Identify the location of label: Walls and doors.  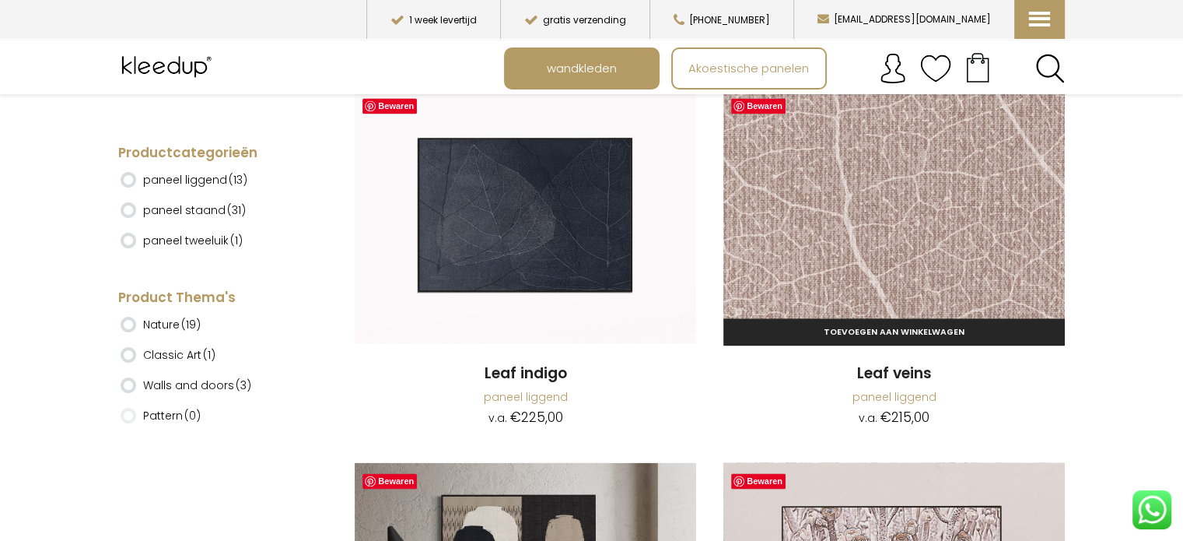
(197, 385).